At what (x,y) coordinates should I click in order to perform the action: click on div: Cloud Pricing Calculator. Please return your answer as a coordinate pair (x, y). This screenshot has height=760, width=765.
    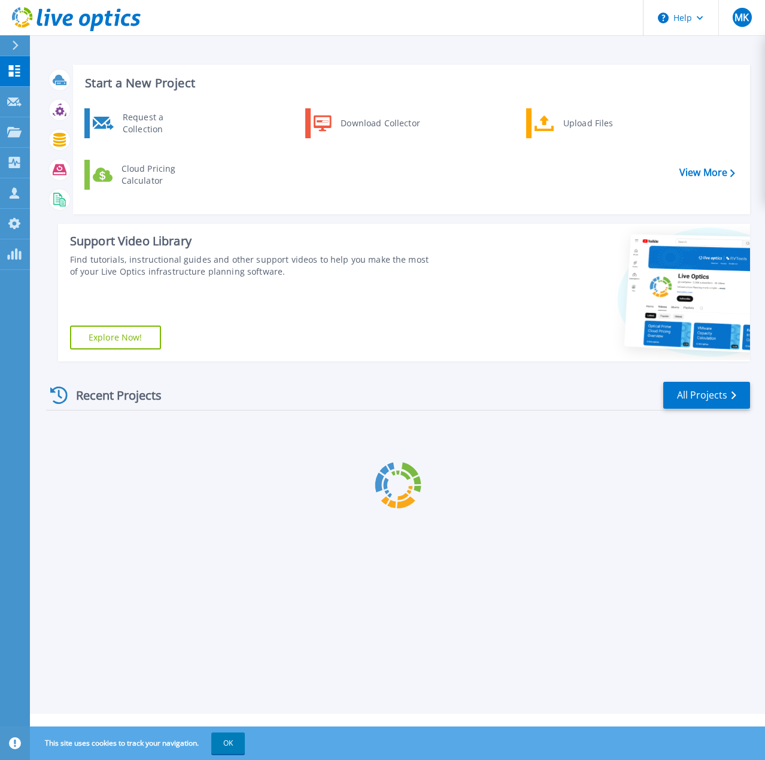
    Looking at the image, I should click on (160, 175).